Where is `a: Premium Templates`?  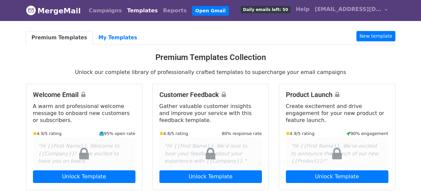
a: Premium Templates is located at coordinates (59, 38).